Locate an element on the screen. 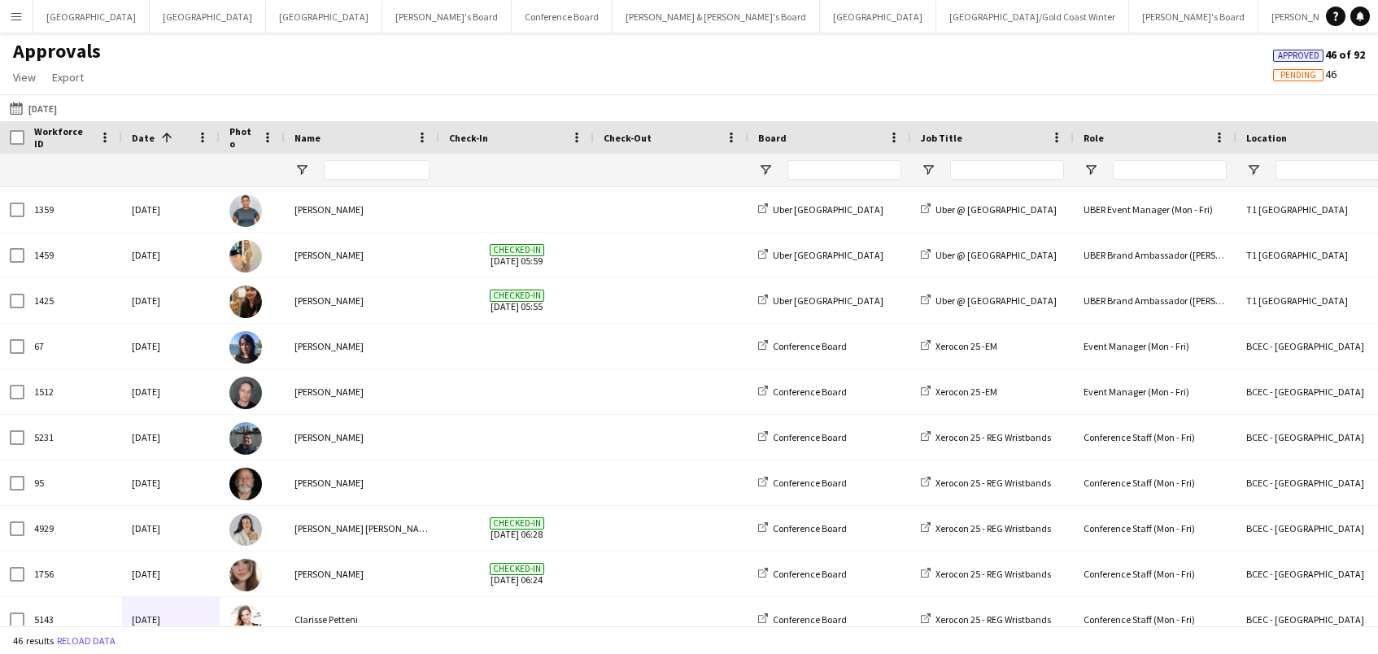  div: UBER Event Manager (Mon - Fri) is located at coordinates (1155, 209).